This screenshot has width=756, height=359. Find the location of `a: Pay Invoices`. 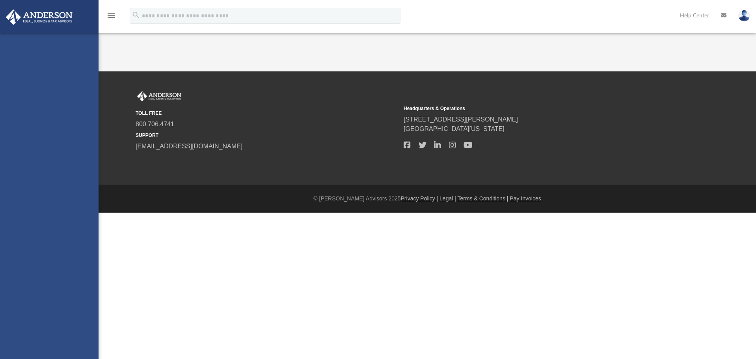

a: Pay Invoices is located at coordinates (525, 198).